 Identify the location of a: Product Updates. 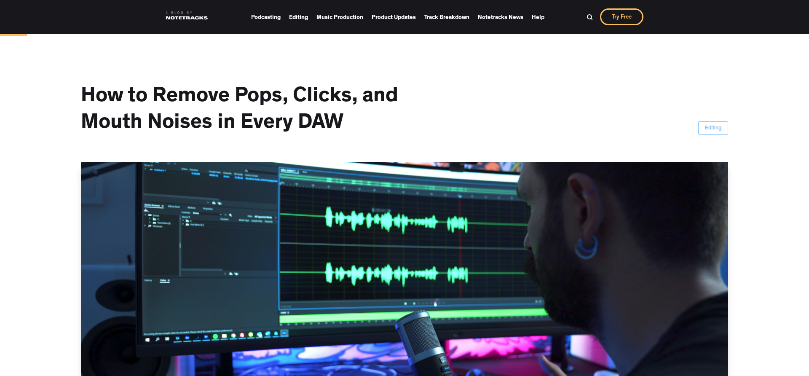
(394, 17).